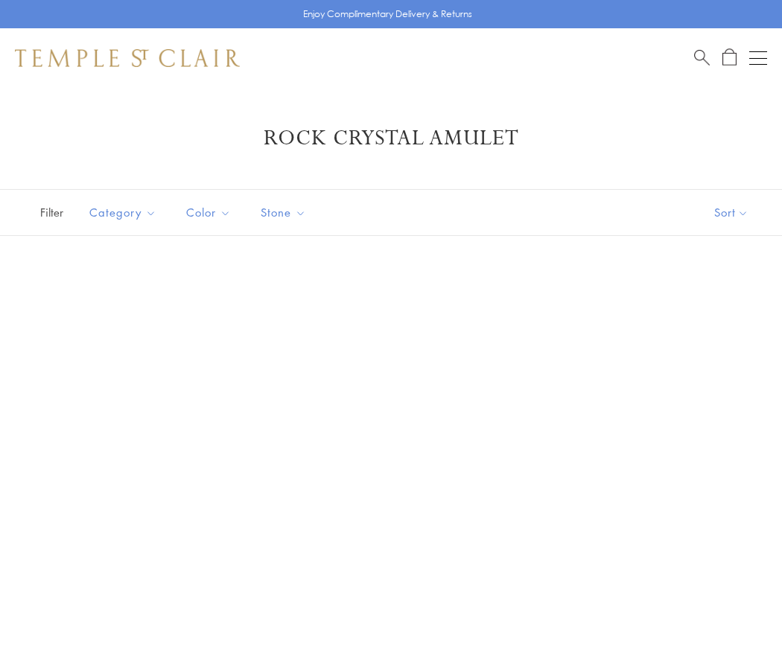 The image size is (782, 661). What do you see at coordinates (701, 57) in the screenshot?
I see `a: Search` at bounding box center [701, 57].